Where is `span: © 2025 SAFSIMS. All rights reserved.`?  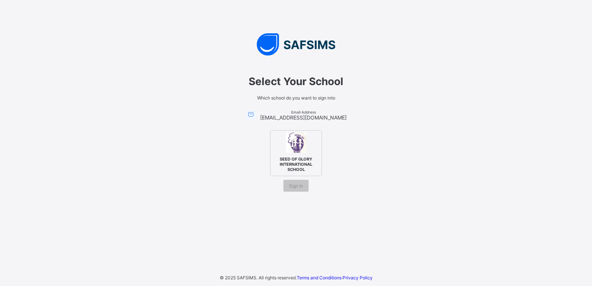
span: © 2025 SAFSIMS. All rights reserved. is located at coordinates (258, 277).